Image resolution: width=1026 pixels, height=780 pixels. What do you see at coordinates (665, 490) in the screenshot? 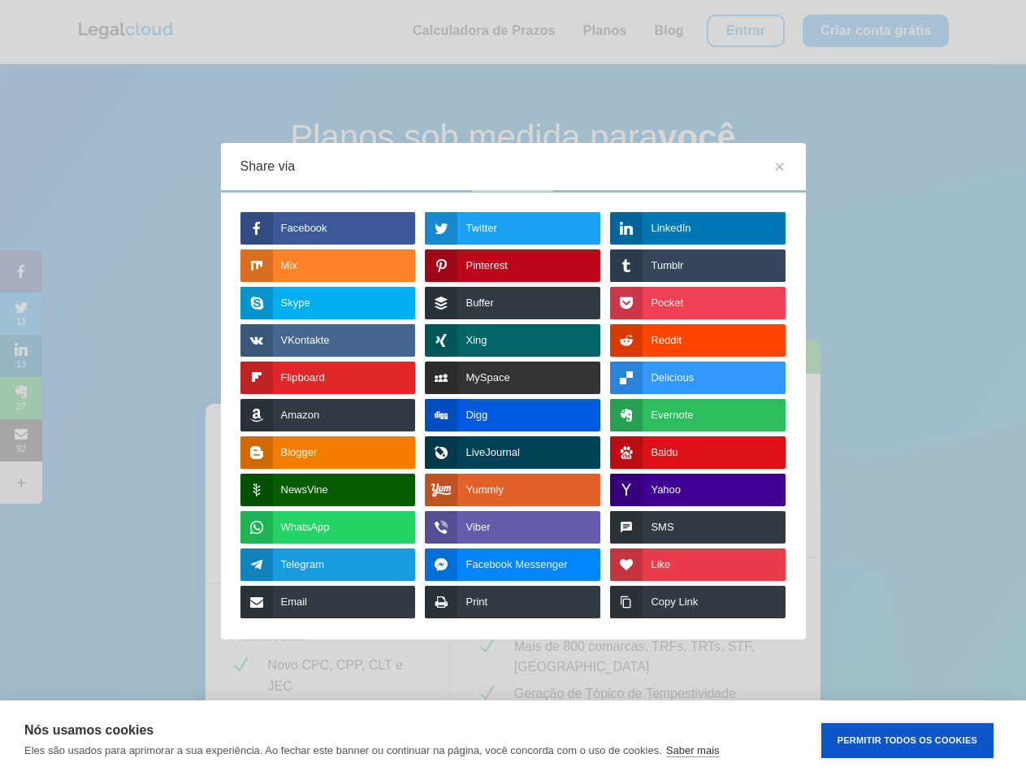
I see `span: Yahoo` at bounding box center [665, 490].